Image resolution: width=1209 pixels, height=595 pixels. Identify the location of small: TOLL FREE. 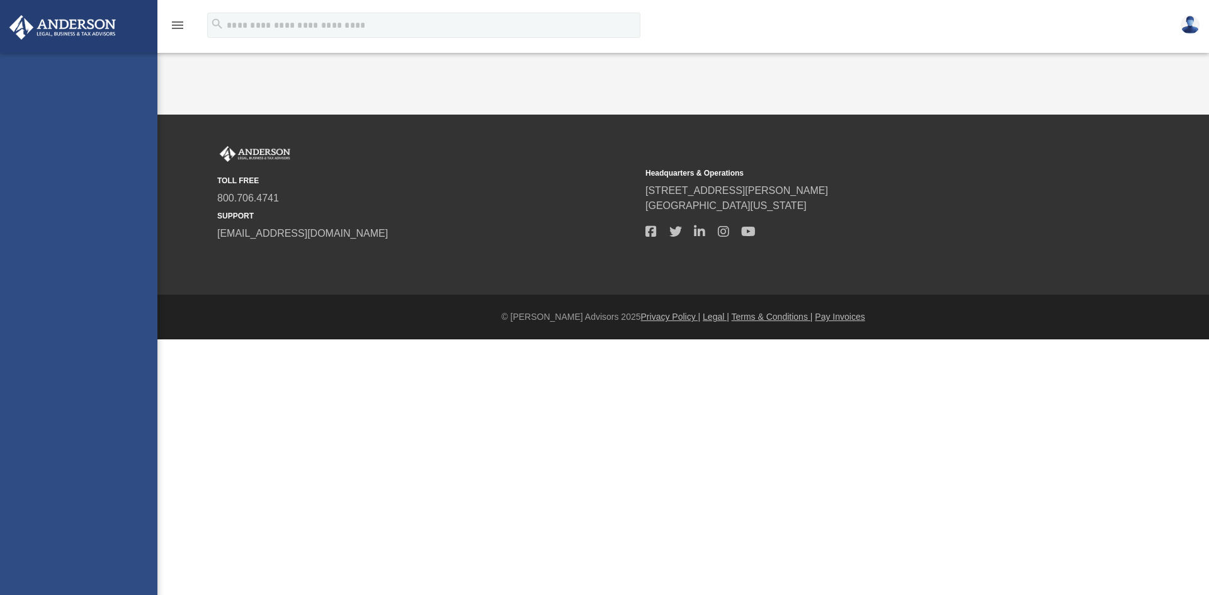
(427, 181).